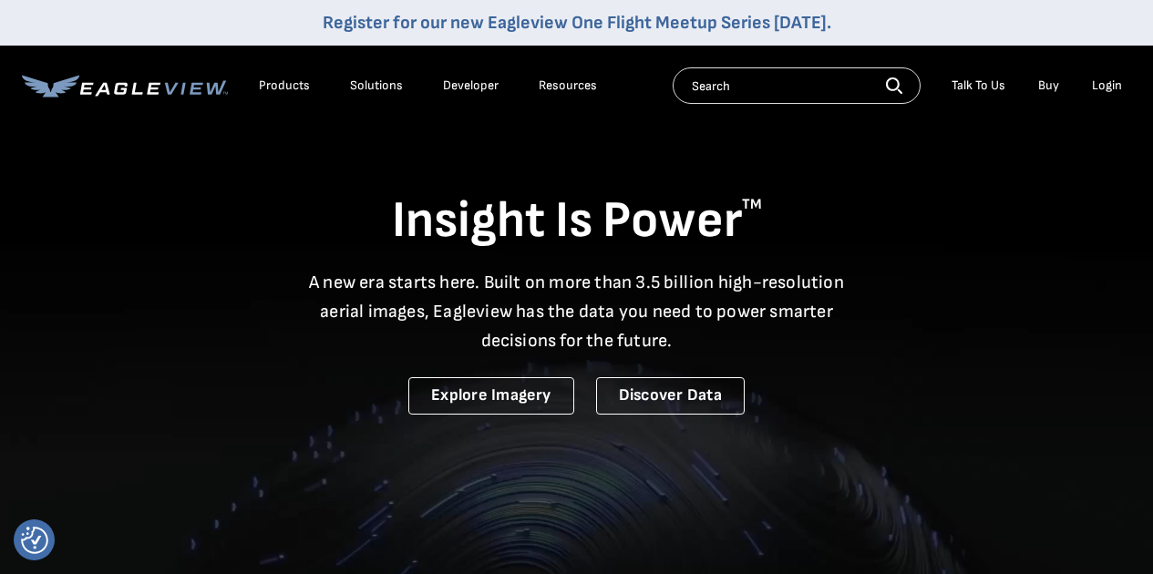  I want to click on button: Consent Preferences, so click(35, 540).